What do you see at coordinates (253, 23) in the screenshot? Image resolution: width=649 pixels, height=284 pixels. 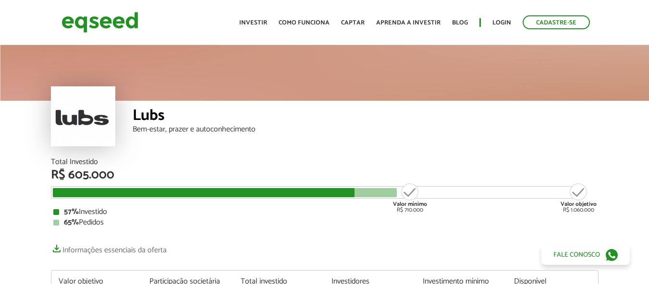 I see `a: Investir` at bounding box center [253, 23].